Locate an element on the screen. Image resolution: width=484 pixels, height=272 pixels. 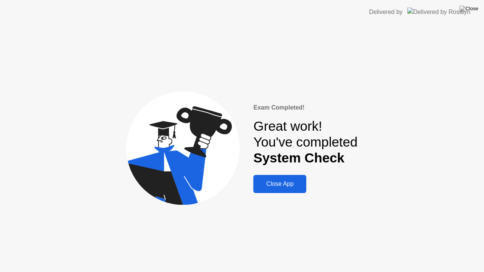
img: Close is located at coordinates (469, 9).